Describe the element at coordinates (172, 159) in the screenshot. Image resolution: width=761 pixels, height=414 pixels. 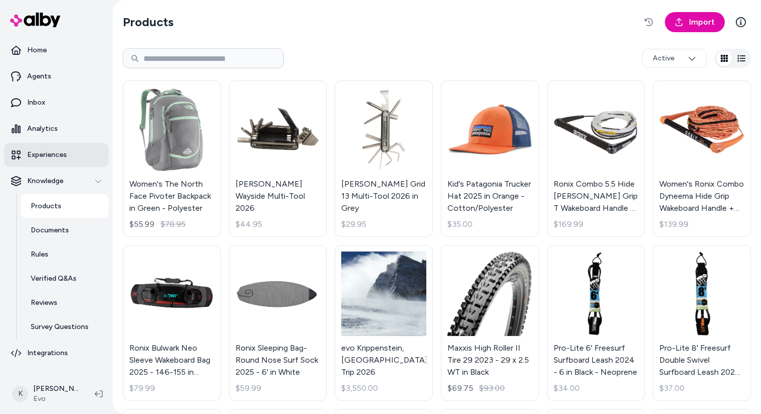
I see `a: Women's The North Face Pivoter Backpack in Green - PolyesterWomen's The North Face Pivoter Backpa...` at that location.